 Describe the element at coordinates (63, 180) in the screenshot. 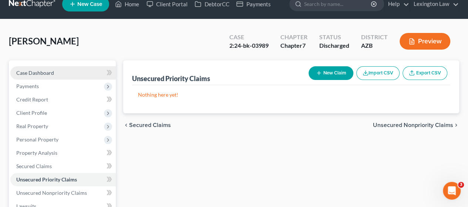

I see `a: Unsecured Priority Claims` at that location.